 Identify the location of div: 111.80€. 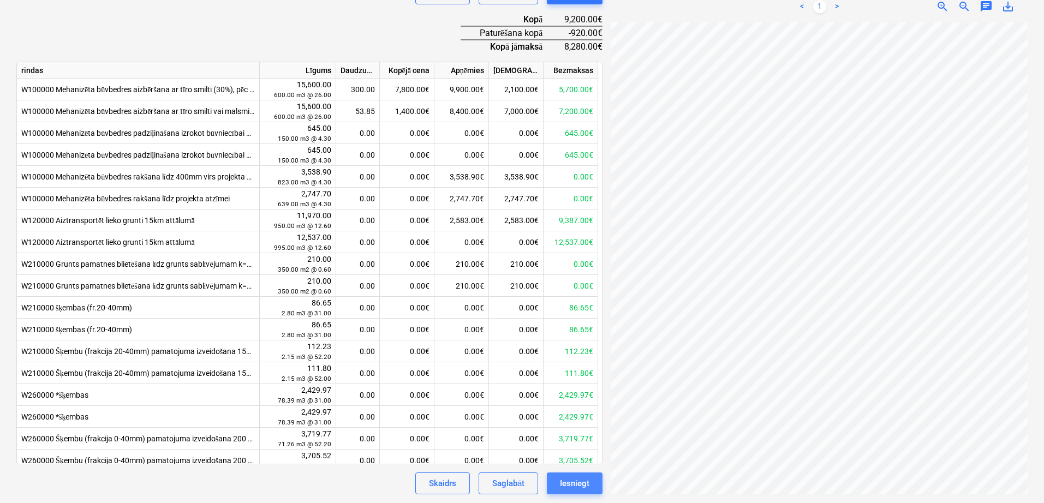
(571, 373).